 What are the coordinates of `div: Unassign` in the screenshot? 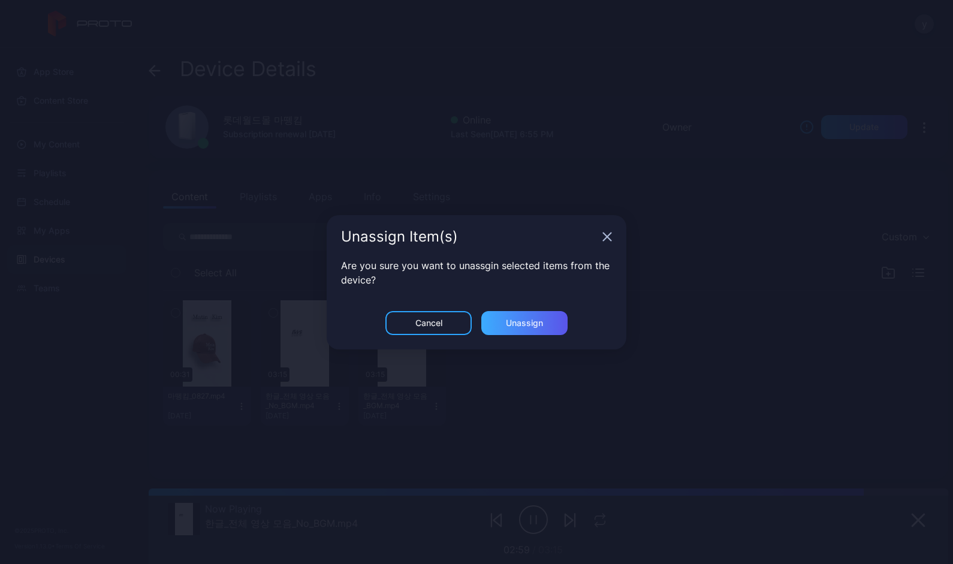 It's located at (524, 323).